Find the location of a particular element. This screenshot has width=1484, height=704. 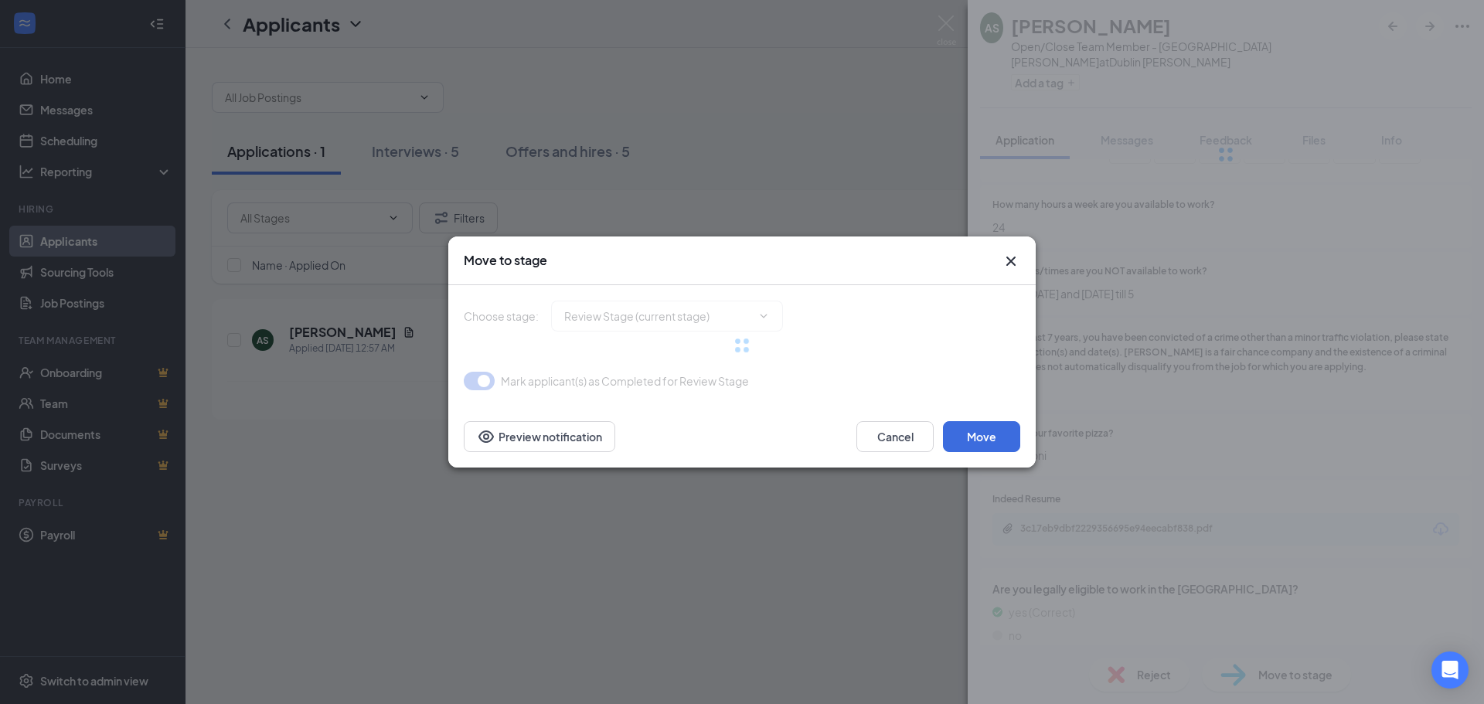

button: Cancel is located at coordinates (895, 437).